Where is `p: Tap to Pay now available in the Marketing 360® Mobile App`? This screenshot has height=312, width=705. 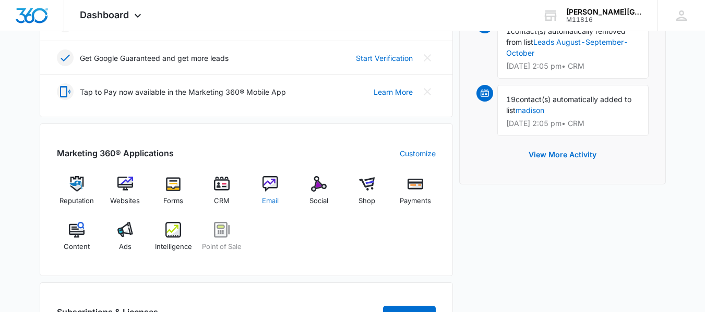
p: Tap to Pay now available in the Marketing 360® Mobile App is located at coordinates (183, 92).